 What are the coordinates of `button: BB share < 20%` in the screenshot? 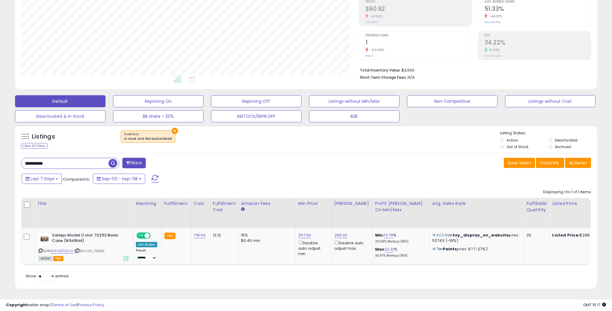 It's located at (158, 116).